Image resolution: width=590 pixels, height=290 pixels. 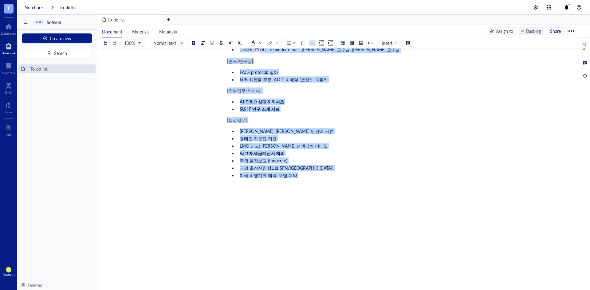 I want to click on span: AI-CRED 상패 & 티셔츠, so click(x=262, y=102).